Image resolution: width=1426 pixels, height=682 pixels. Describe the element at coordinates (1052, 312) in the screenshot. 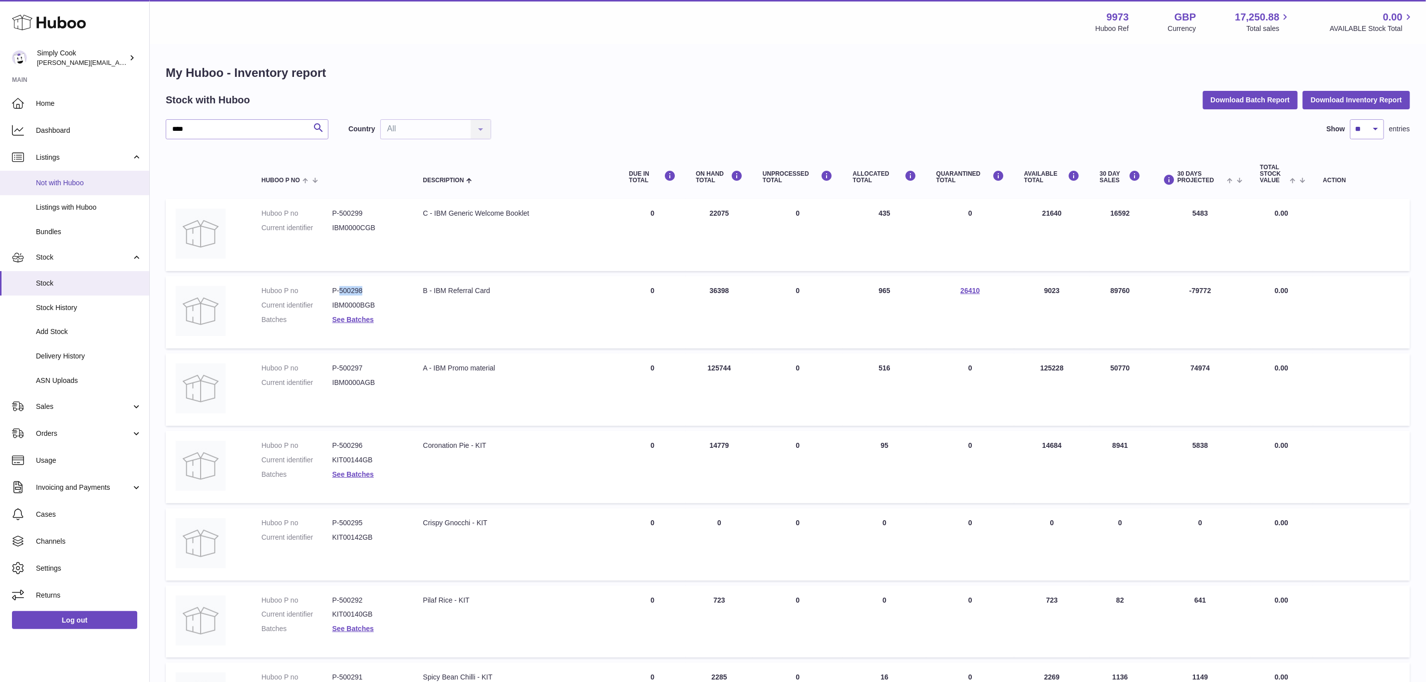

I see `td: 9023` at that location.